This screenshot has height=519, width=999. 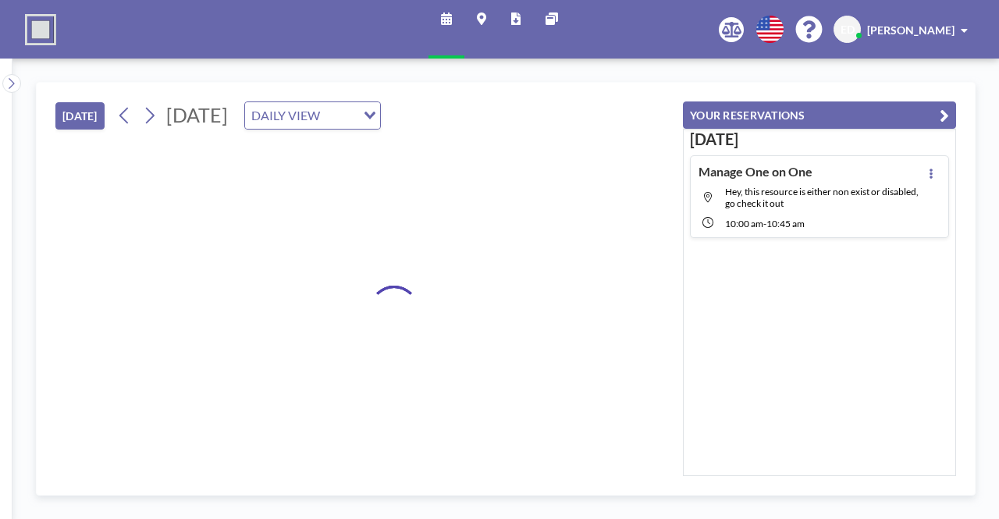 What do you see at coordinates (286, 115) in the screenshot?
I see `span: DAILY VIEW` at bounding box center [286, 115].